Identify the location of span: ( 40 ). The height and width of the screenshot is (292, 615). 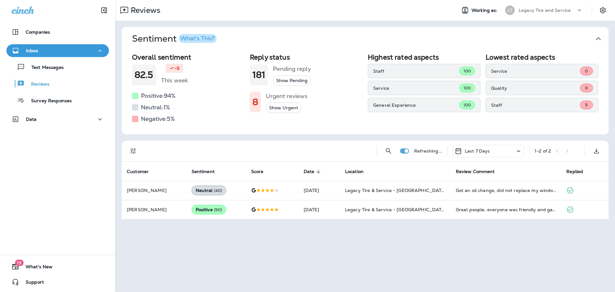
(218, 190).